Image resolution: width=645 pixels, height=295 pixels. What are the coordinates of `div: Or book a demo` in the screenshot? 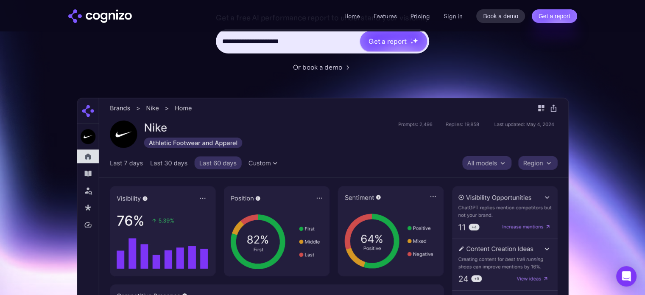 It's located at (317, 67).